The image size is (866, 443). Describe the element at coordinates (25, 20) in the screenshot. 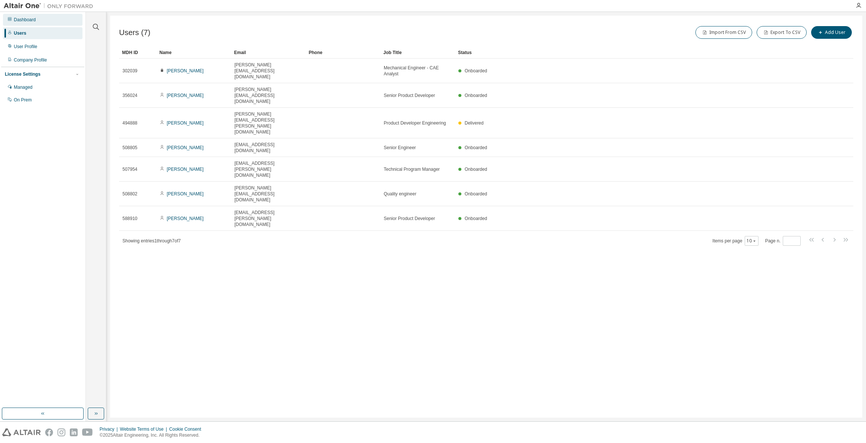

I see `div: Dashboard` at that location.